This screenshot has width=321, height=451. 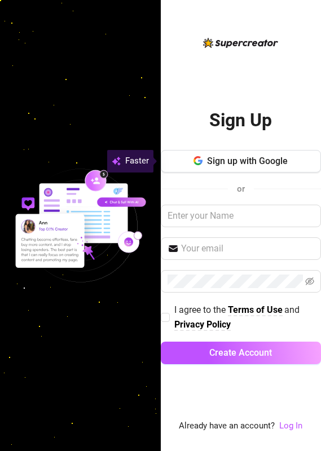 I want to click on span: Already have an account?, so click(x=227, y=426).